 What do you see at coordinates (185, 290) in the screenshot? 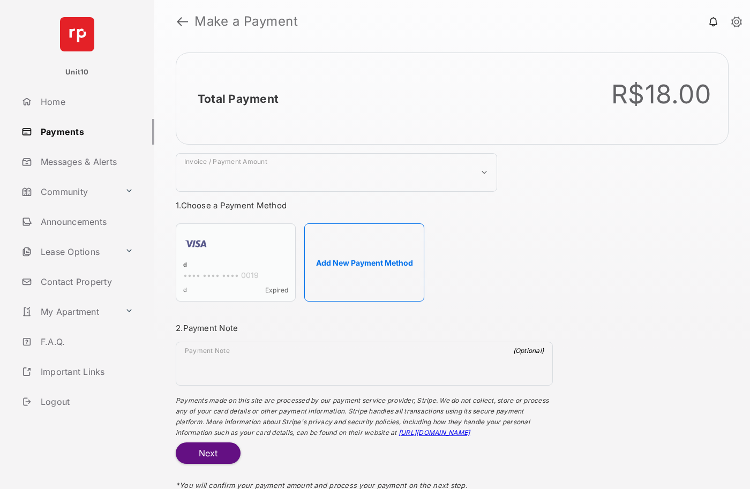
I see `span: d` at bounding box center [185, 290].